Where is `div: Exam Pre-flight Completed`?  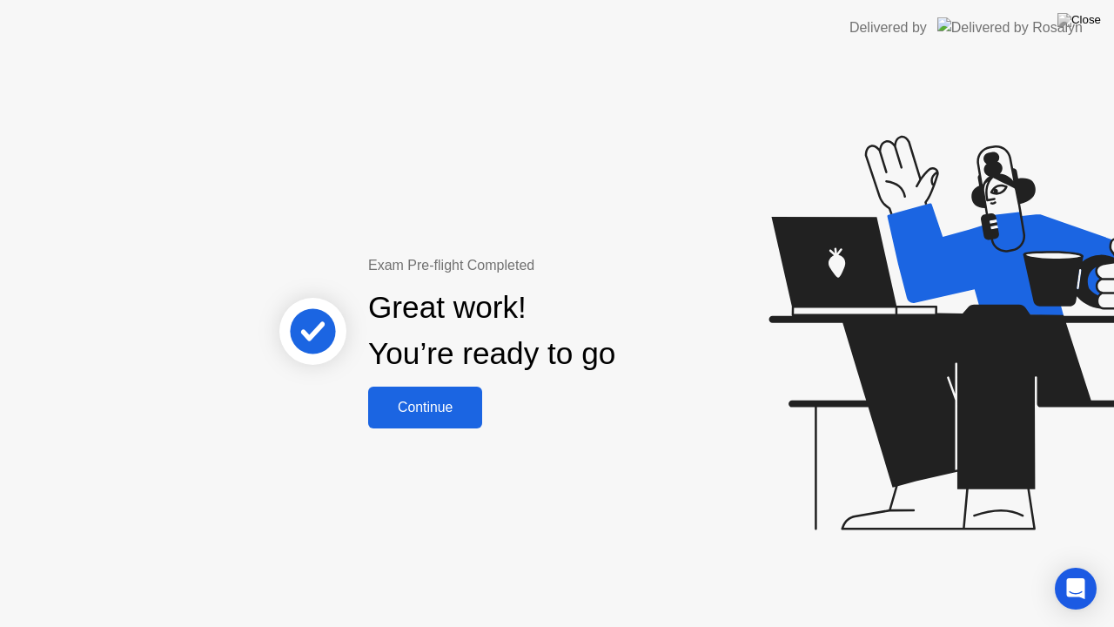 div: Exam Pre-flight Completed is located at coordinates (548, 266).